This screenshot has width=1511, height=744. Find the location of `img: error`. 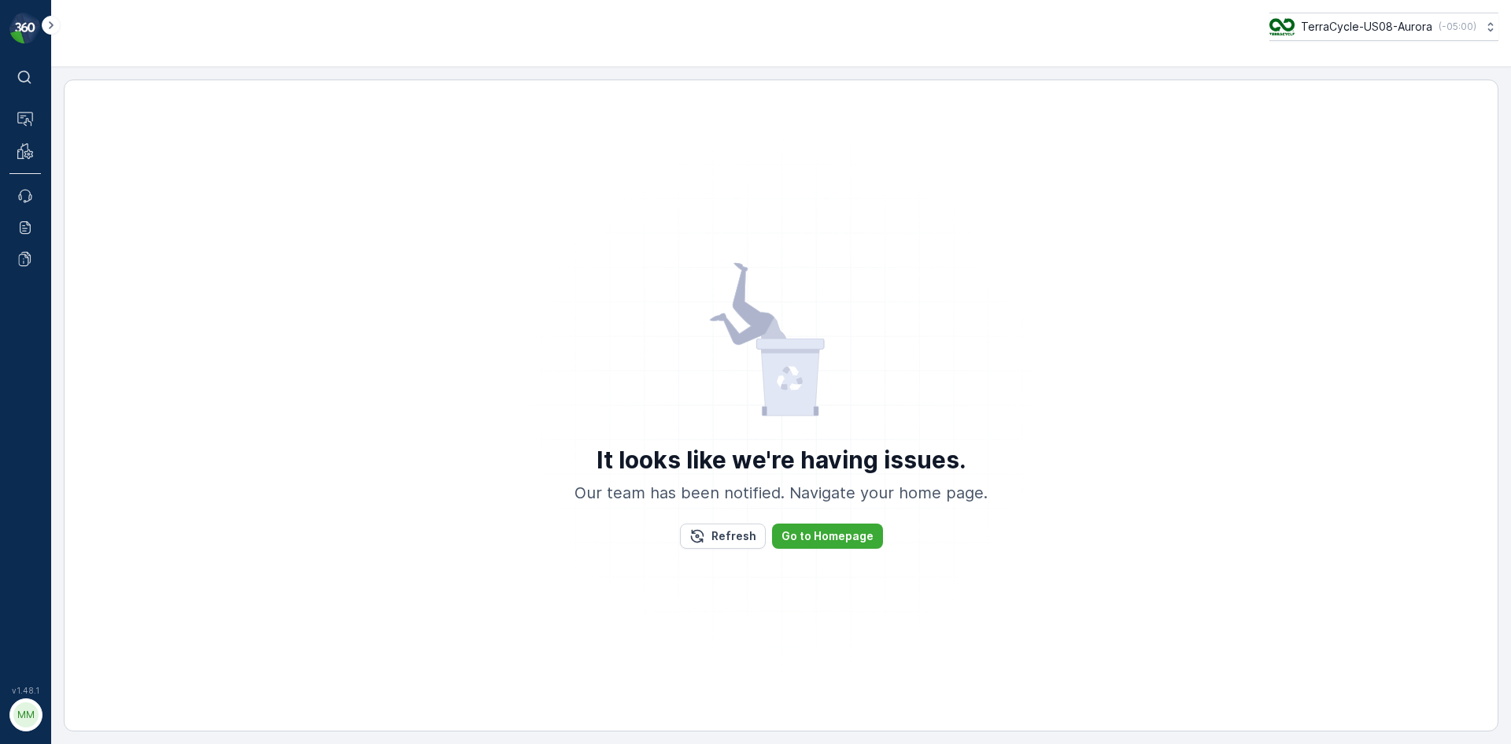

img: error is located at coordinates (781, 341).